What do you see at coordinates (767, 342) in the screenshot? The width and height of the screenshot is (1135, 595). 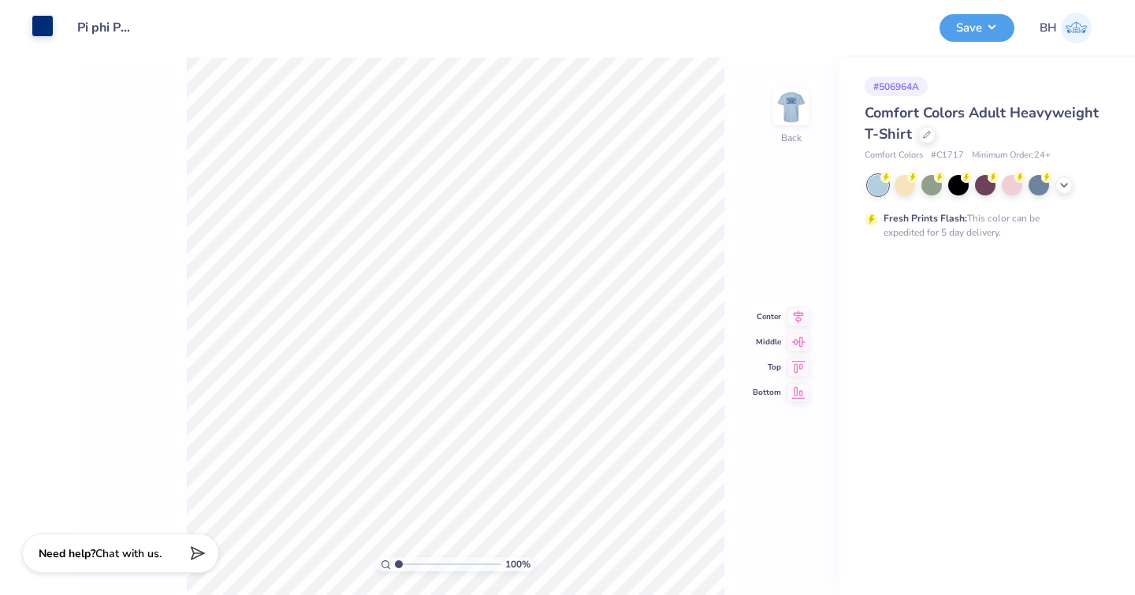 I see `span: Middle` at bounding box center [767, 342].